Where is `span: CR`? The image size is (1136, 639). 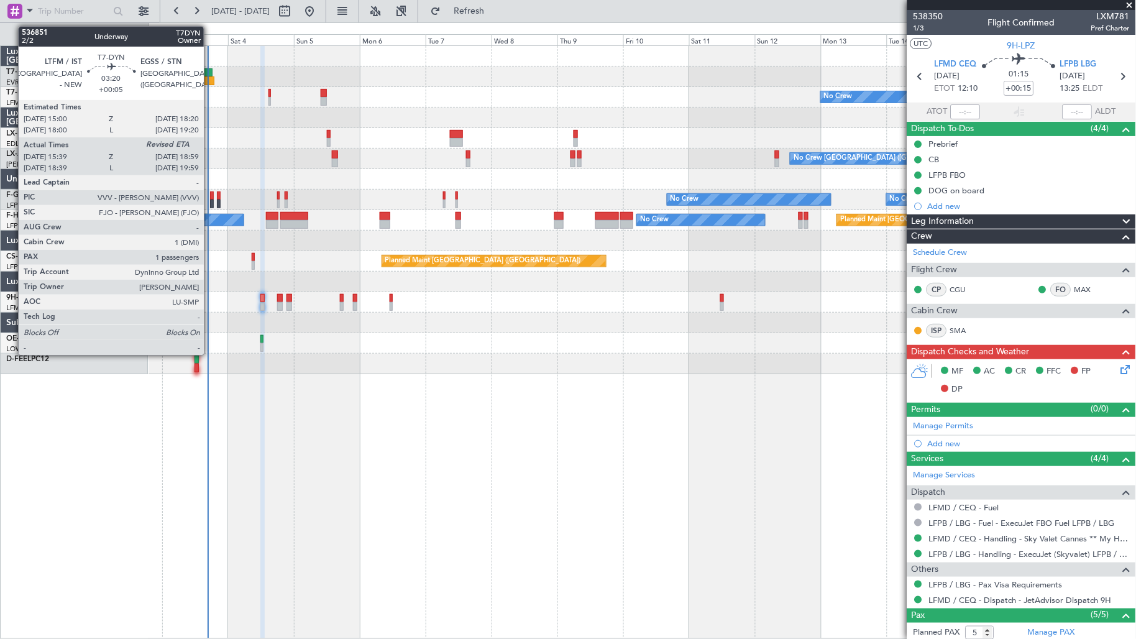 span: CR is located at coordinates (1021, 372).